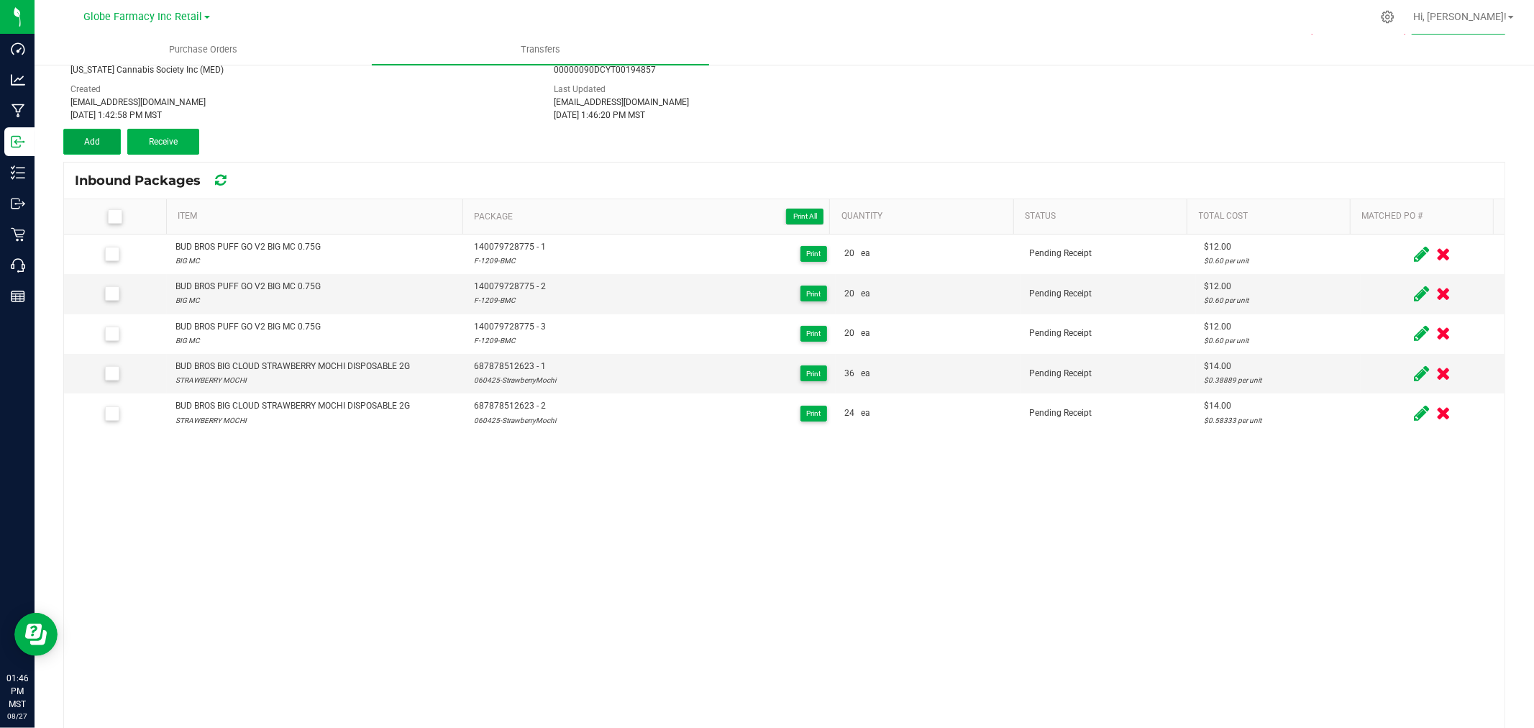  I want to click on inline-svg: Retail, so click(18, 234).